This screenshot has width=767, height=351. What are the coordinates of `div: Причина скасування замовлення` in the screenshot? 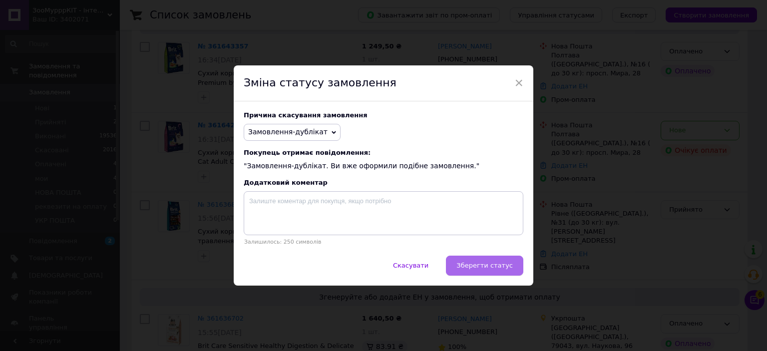 It's located at (383, 115).